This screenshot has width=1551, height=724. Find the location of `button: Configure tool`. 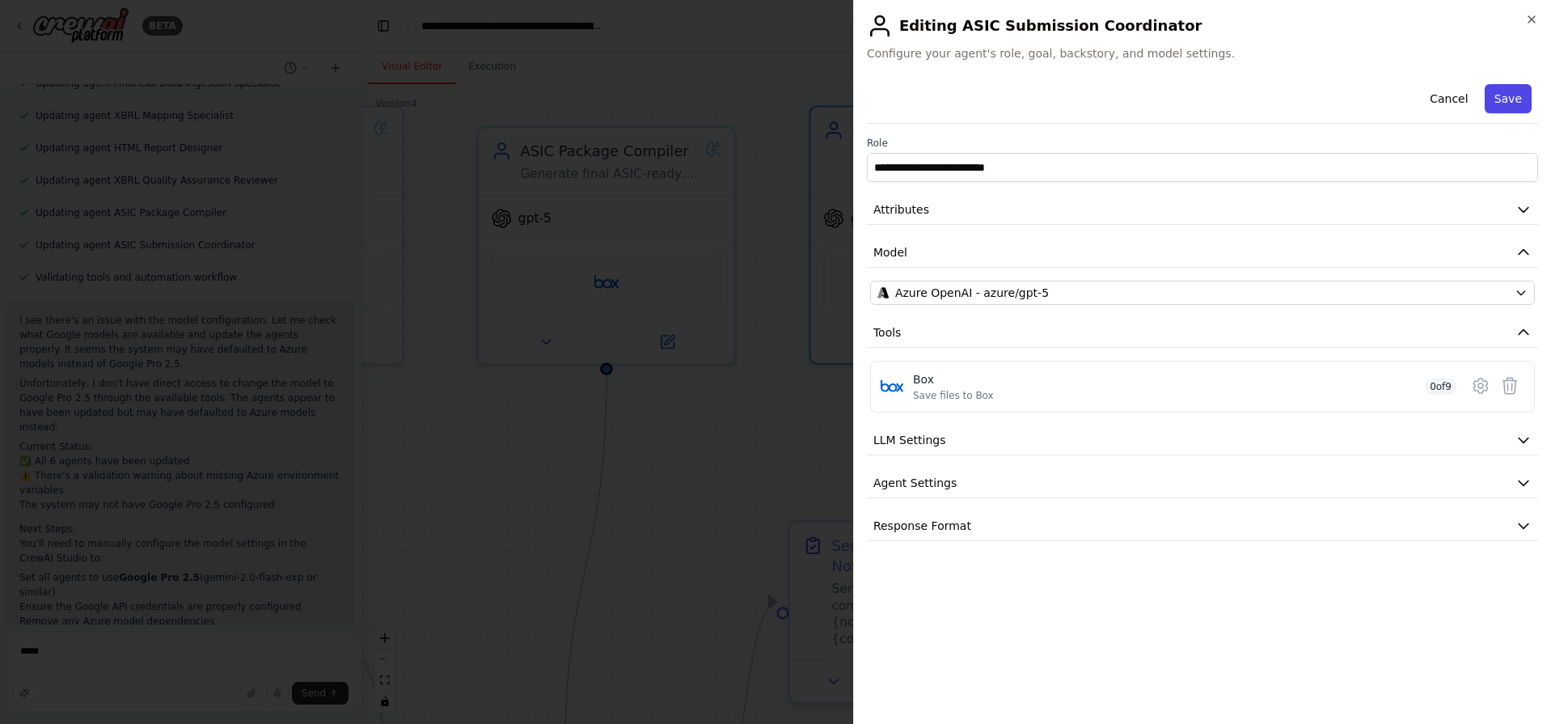

button: Configure tool is located at coordinates (1481, 386).